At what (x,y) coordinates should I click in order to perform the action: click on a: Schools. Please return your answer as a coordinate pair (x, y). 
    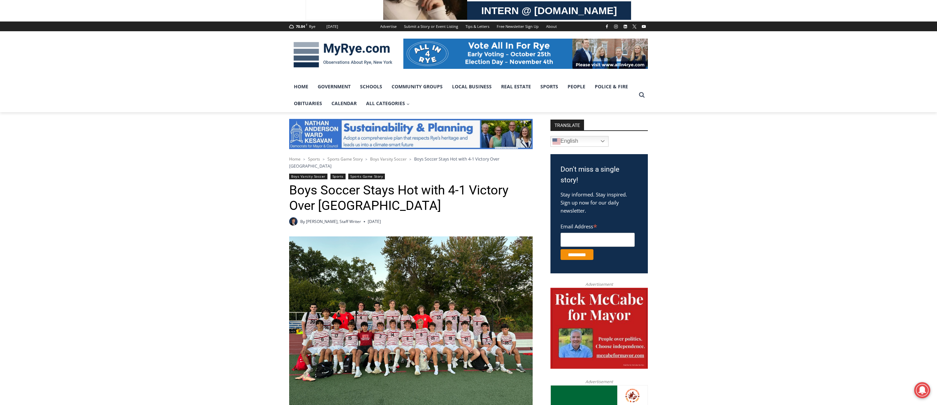
    Looking at the image, I should click on (371, 87).